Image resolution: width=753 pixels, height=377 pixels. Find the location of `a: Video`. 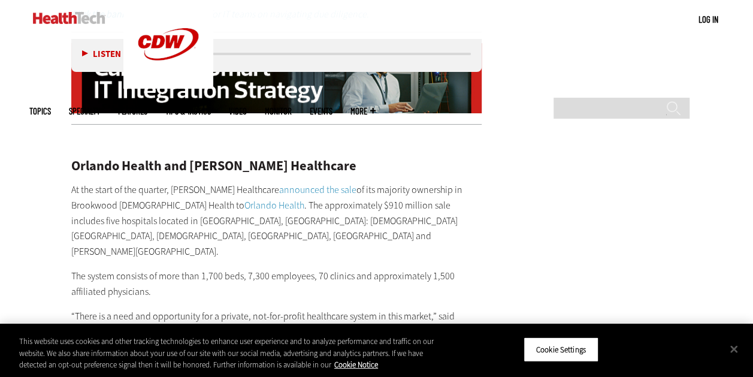

a: Video is located at coordinates (238, 111).